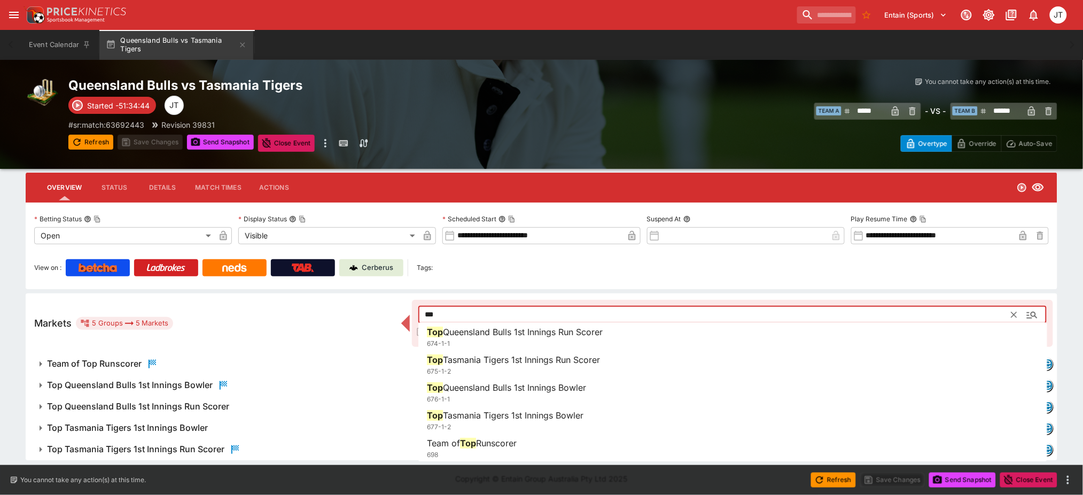  Describe the element at coordinates (966, 15) in the screenshot. I see `button: Connected to PK` at that location.